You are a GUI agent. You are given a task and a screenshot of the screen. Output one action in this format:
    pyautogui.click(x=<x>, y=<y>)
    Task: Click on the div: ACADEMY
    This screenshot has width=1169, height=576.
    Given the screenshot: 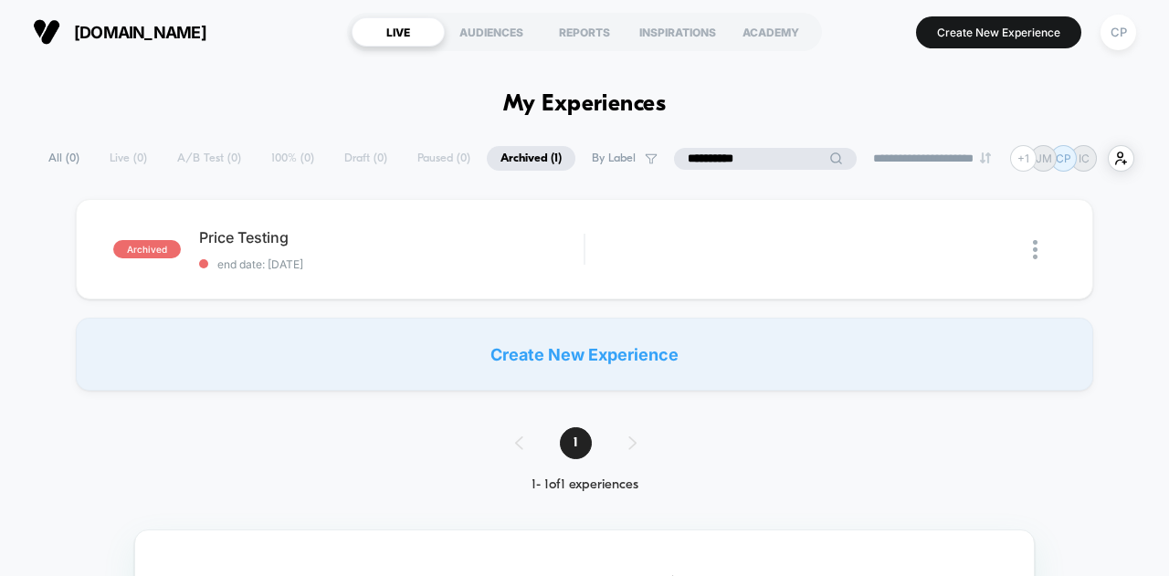 What is the action you would take?
    pyautogui.click(x=771, y=32)
    